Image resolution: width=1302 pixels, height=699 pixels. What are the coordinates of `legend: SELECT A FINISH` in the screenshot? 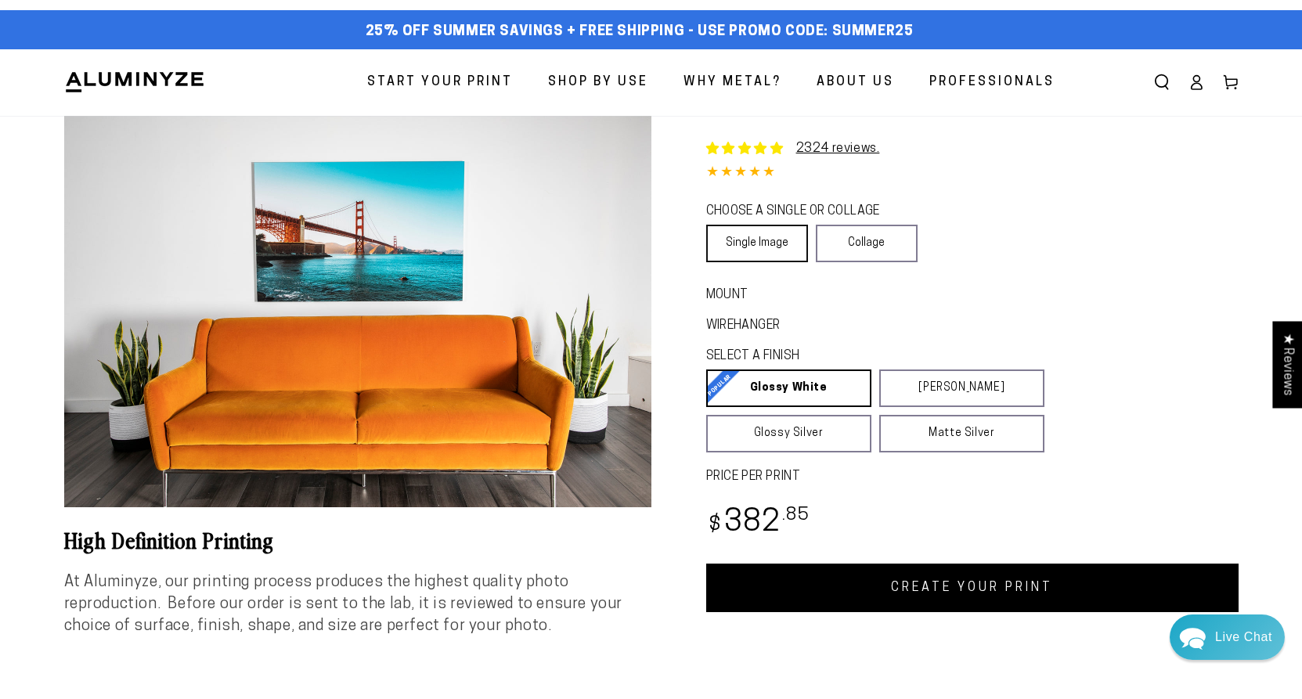 It's located at (856, 356).